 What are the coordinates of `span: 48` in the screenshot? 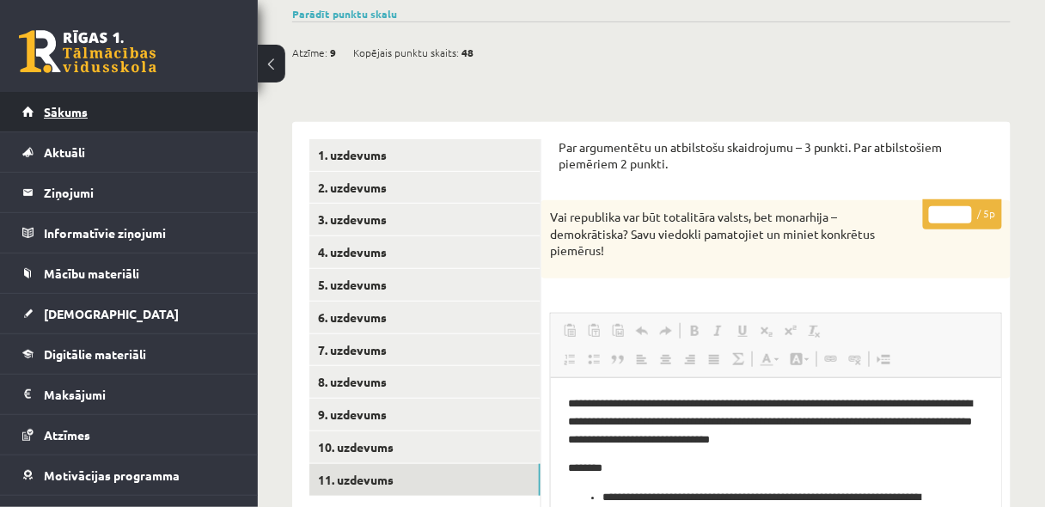 It's located at (467, 52).